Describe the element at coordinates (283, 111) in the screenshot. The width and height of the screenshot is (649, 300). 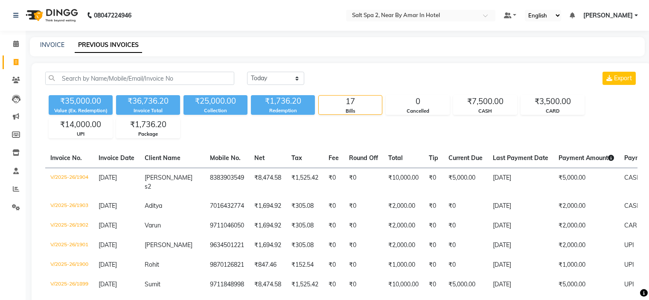
I see `div: Redemption` at that location.